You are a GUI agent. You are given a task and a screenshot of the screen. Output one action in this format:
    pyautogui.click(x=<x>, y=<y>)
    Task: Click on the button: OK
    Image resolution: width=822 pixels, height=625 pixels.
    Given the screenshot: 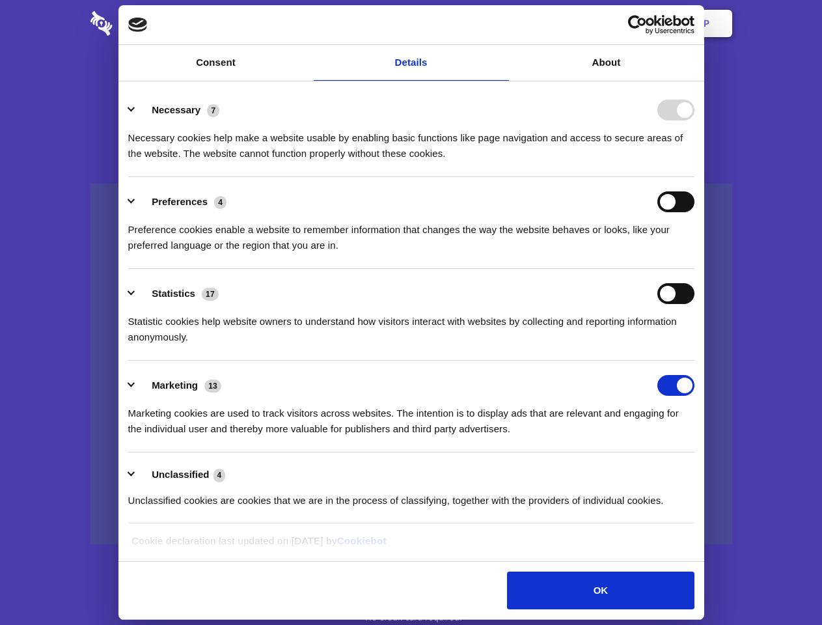 What is the action you would take?
    pyautogui.click(x=600, y=590)
    